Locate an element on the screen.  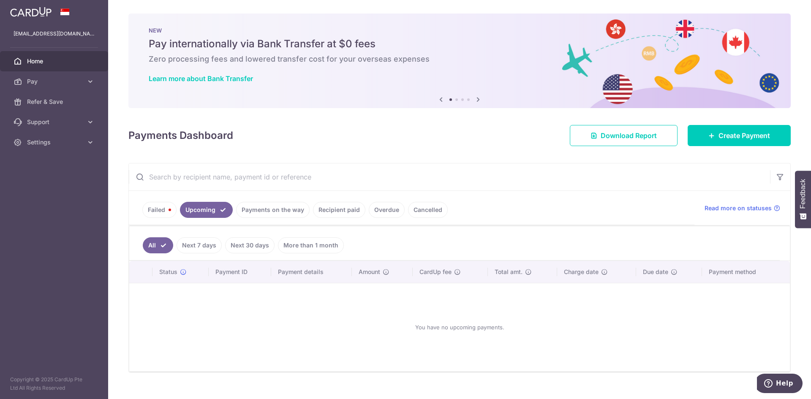
button: Feedback - Show survey is located at coordinates (803, 199).